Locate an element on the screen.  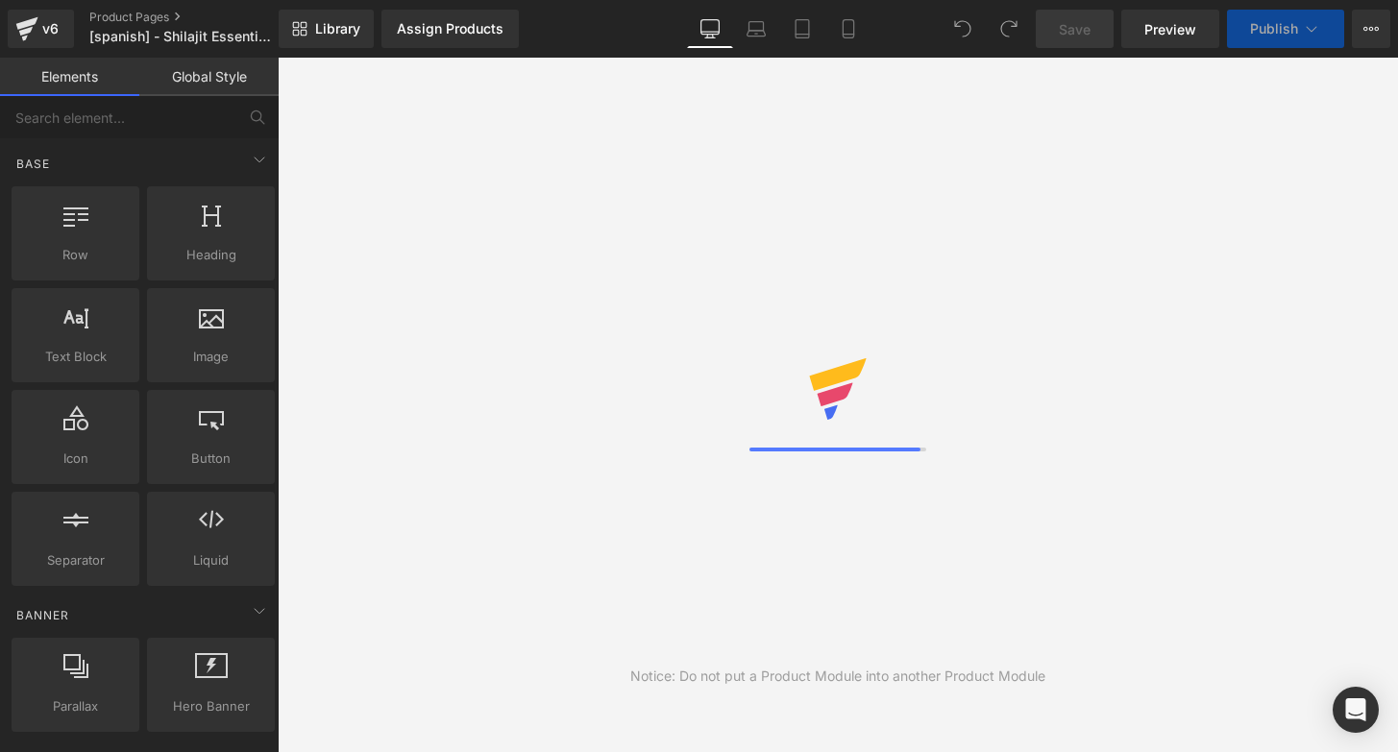
a: Global Style is located at coordinates (209, 77).